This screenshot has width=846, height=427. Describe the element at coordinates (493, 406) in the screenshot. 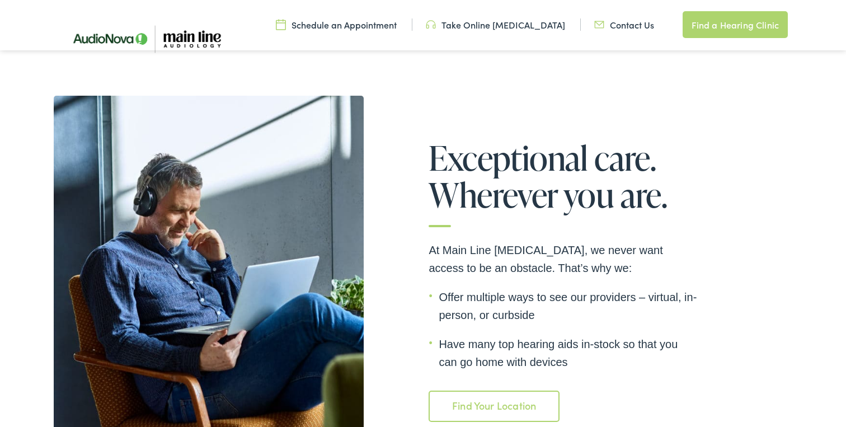

I see `a: Find Your Location` at that location.